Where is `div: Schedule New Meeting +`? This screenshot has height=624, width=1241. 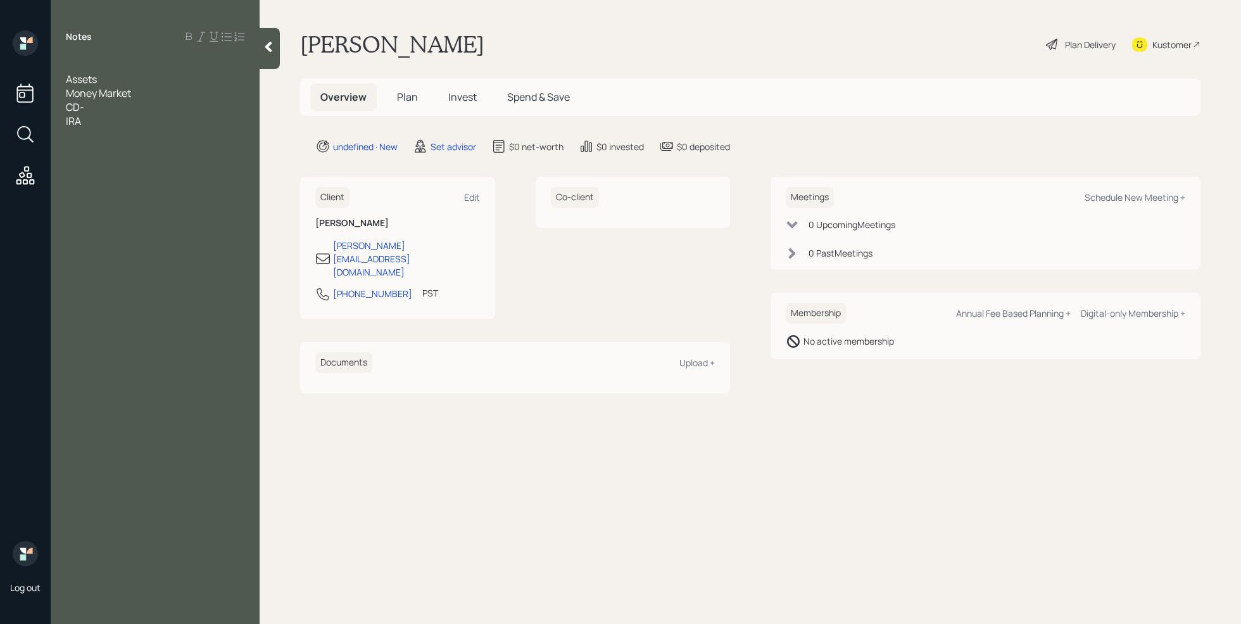 div: Schedule New Meeting + is located at coordinates (1135, 197).